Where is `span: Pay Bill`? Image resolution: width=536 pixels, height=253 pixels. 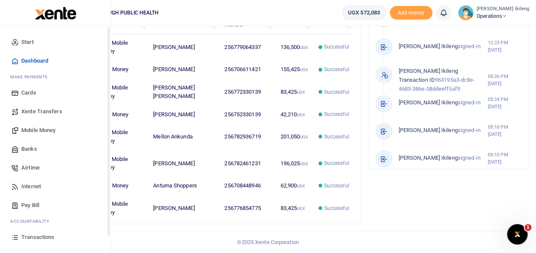 span: Pay Bill is located at coordinates (30, 206).